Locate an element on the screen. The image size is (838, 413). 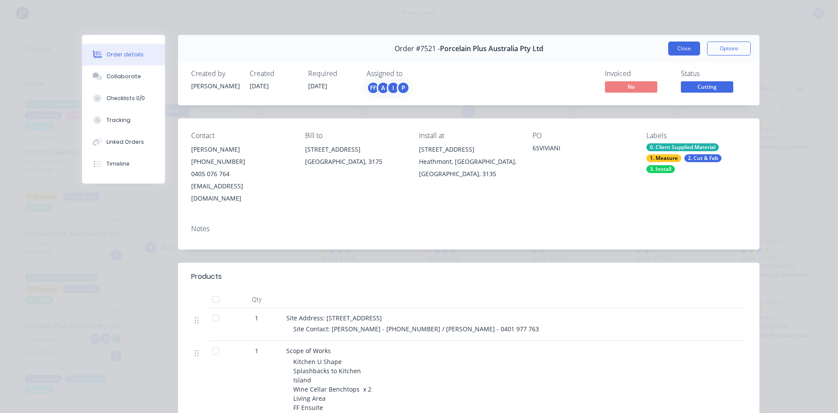
div: P is located at coordinates (403, 88).